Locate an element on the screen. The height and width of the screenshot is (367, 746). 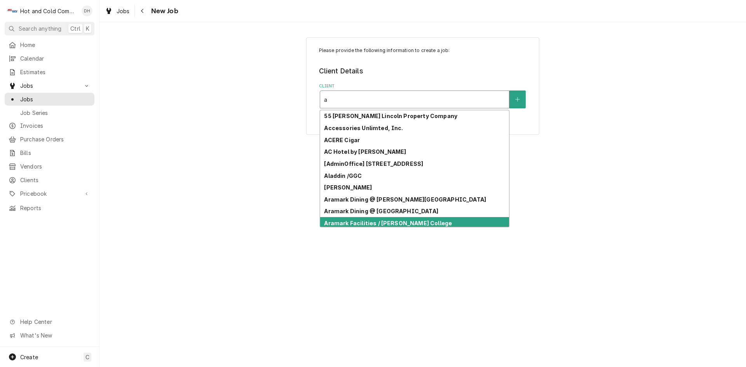
div: Hot and Cold Commercial Kitchens, Inc.'s Avatar is located at coordinates (12, 11).